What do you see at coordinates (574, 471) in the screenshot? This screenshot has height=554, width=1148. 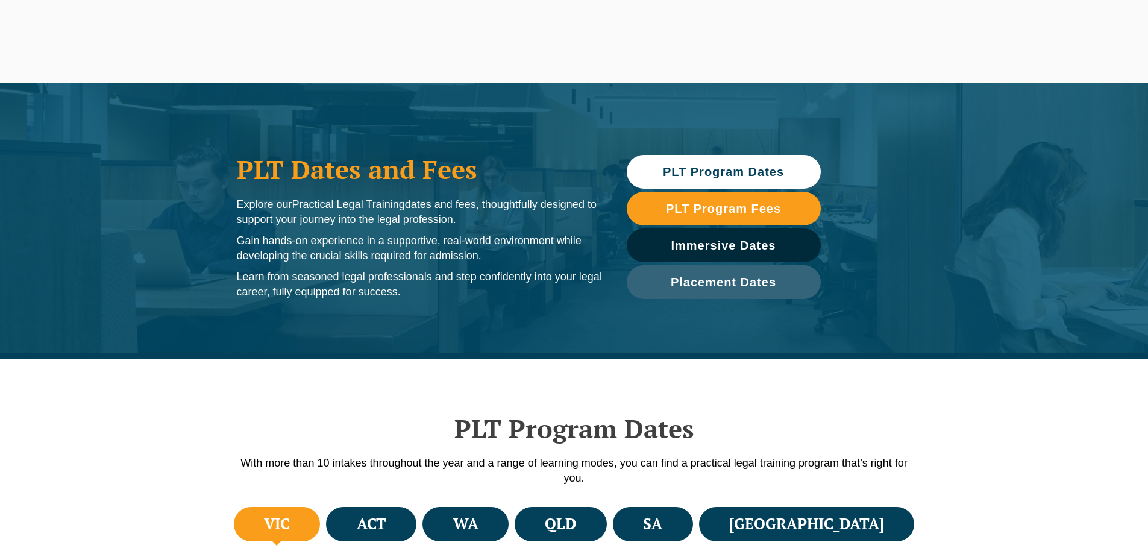 I see `p: With more than 10 intakes throughout the year and a range of learning modes, you can find a pract...` at bounding box center [574, 471].